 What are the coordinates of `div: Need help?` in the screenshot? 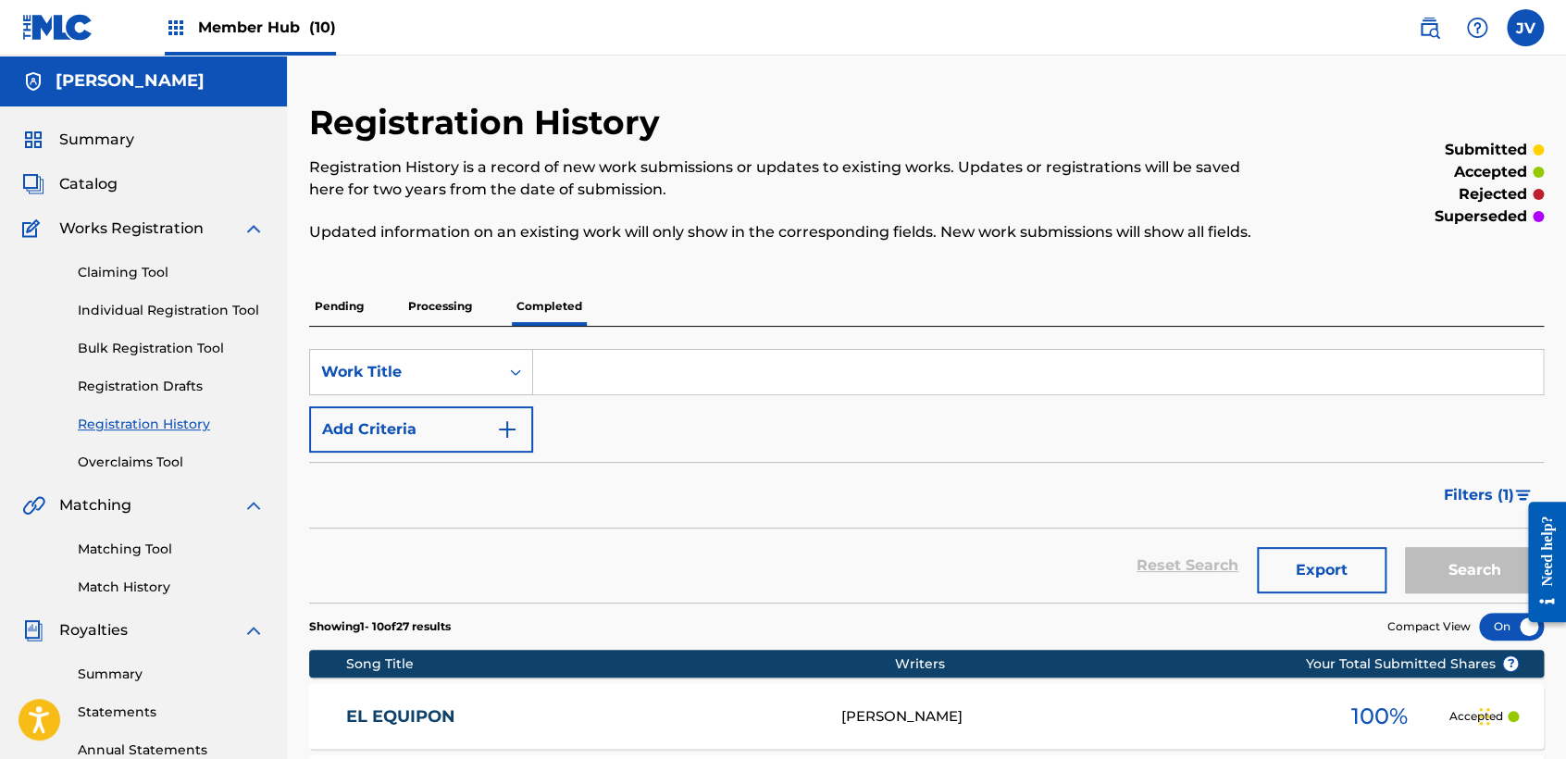 It's located at (32, 63).